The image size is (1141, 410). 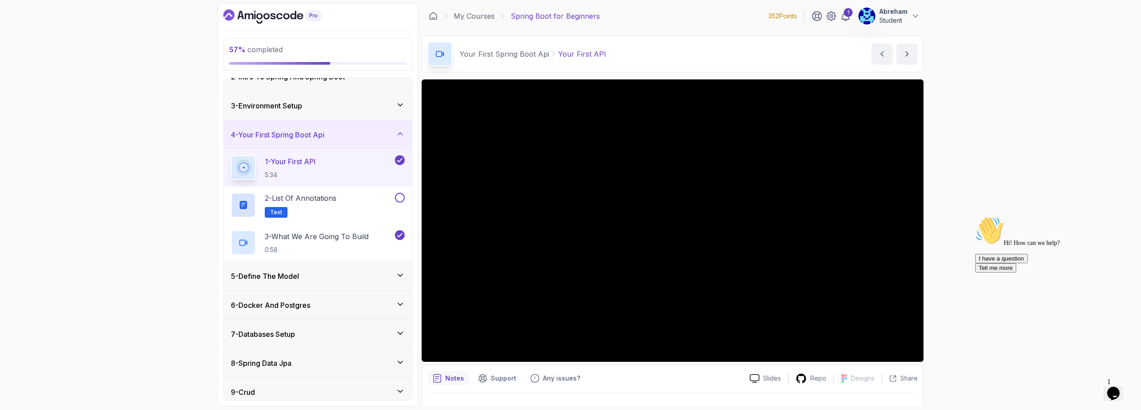 What do you see at coordinates (772, 378) in the screenshot?
I see `p: Slides` at bounding box center [772, 378].